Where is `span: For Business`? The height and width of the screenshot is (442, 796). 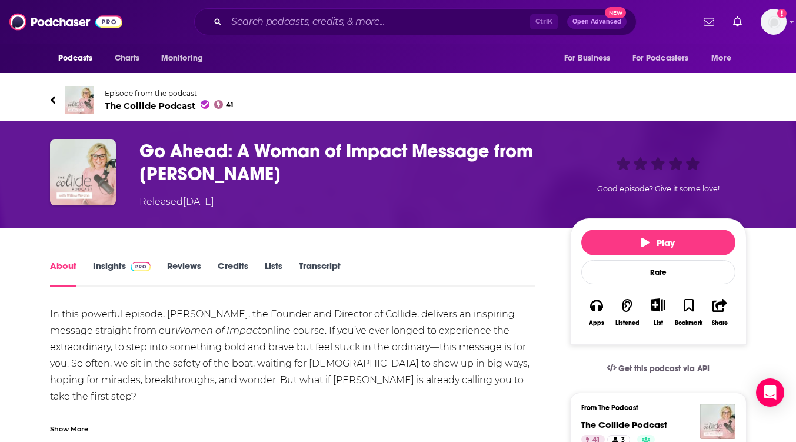
span: For Business is located at coordinates (587, 58).